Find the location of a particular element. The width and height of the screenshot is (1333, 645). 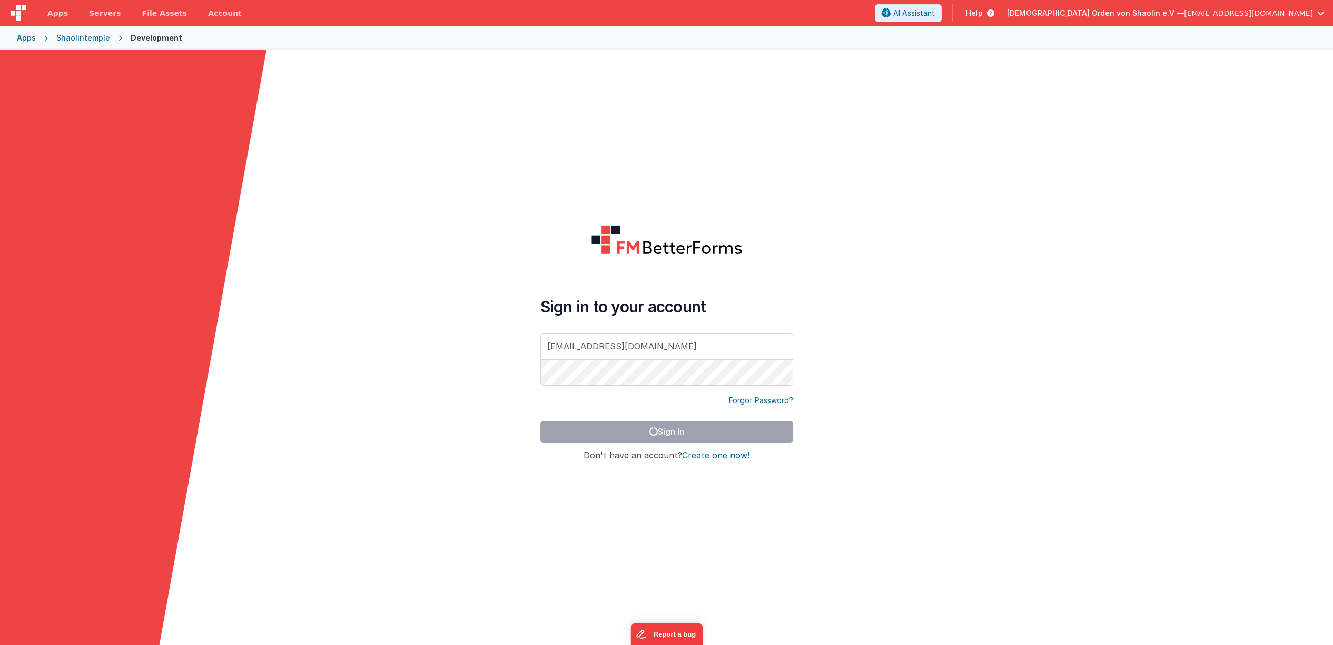

h4: Sign in to your account is located at coordinates (667, 306).